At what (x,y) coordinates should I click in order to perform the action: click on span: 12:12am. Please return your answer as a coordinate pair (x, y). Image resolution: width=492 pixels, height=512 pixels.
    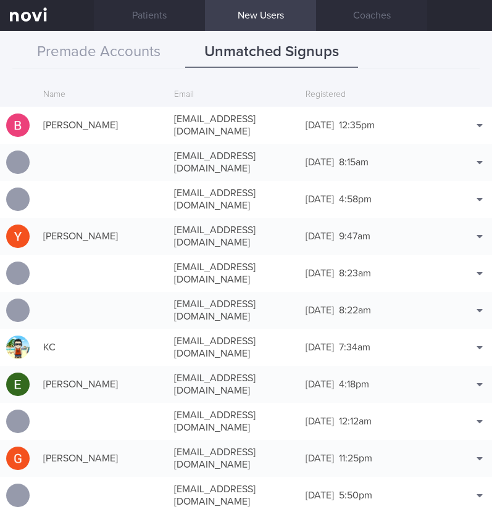
    Looking at the image, I should click on (355, 422).